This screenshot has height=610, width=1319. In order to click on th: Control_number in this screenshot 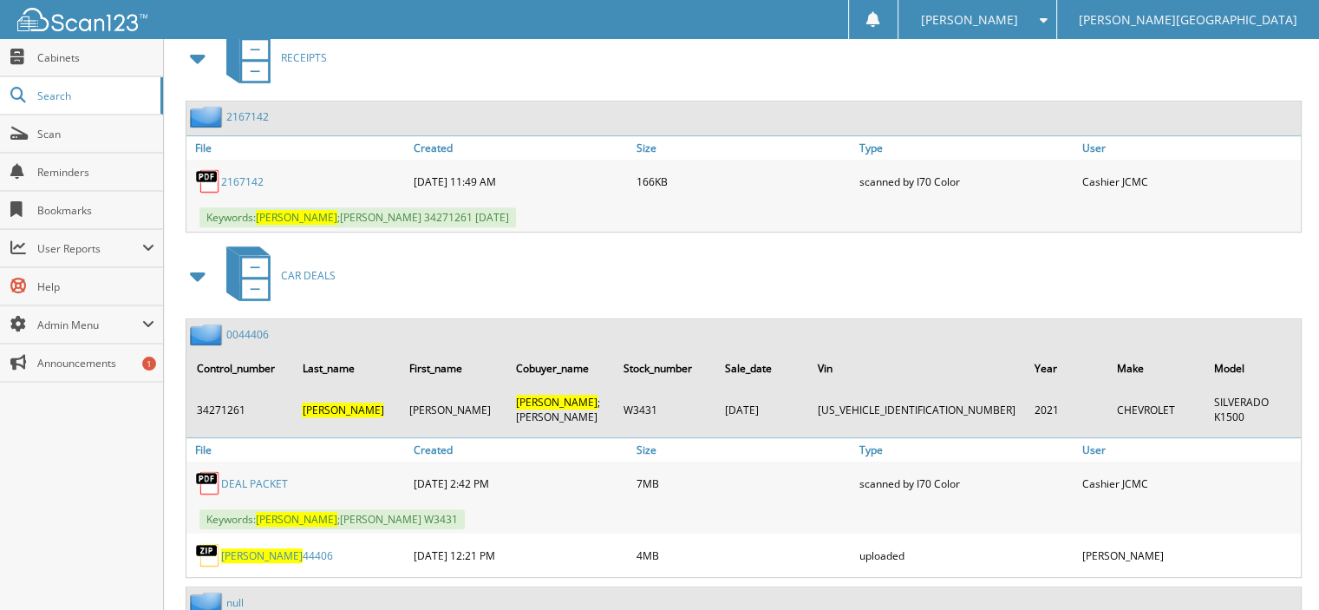, I will do `click(239, 368)`.